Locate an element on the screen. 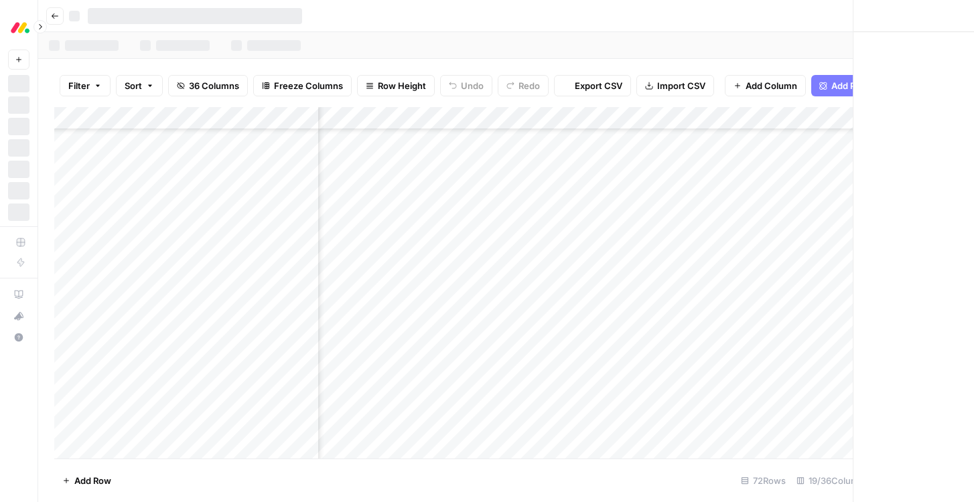 The image size is (974, 502). span: Sort is located at coordinates (133, 86).